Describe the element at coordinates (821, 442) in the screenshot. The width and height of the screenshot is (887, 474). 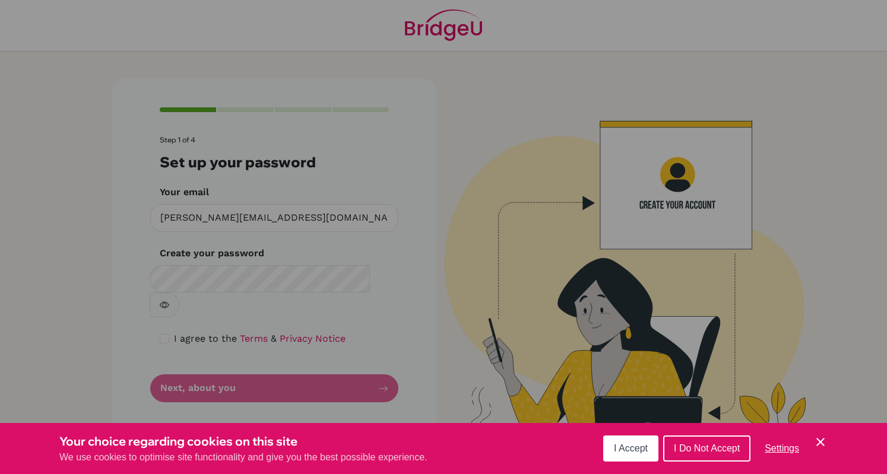
I see `button: Save and close` at that location.